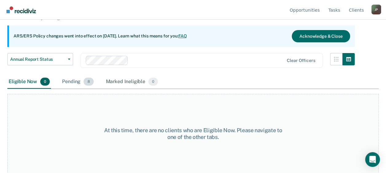 The width and height of the screenshot is (386, 173). What do you see at coordinates (40, 59) in the screenshot?
I see `button: Annual Report Status` at bounding box center [40, 59].